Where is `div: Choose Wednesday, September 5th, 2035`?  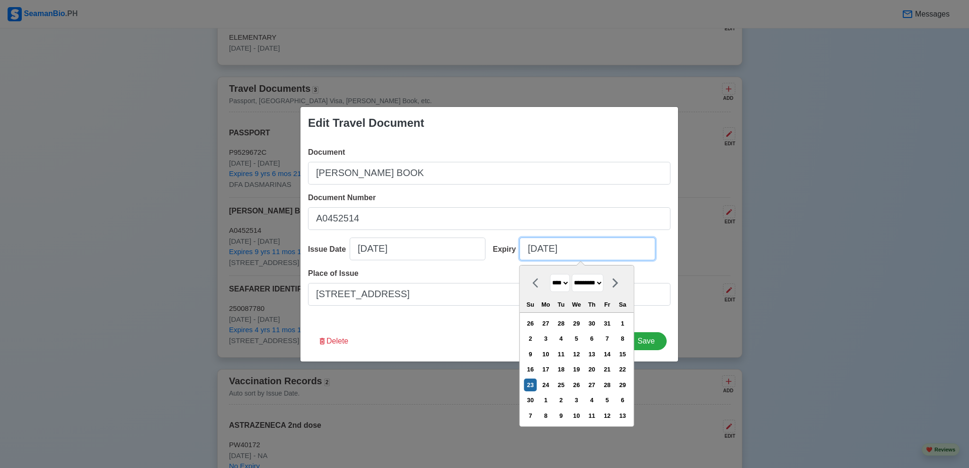
div: Choose Wednesday, September 5th, 2035 is located at coordinates (576, 338).